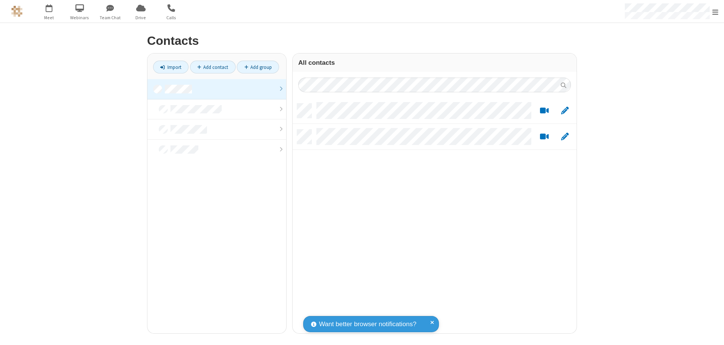  Describe the element at coordinates (434, 216) in the screenshot. I see `div: grid` at that location.